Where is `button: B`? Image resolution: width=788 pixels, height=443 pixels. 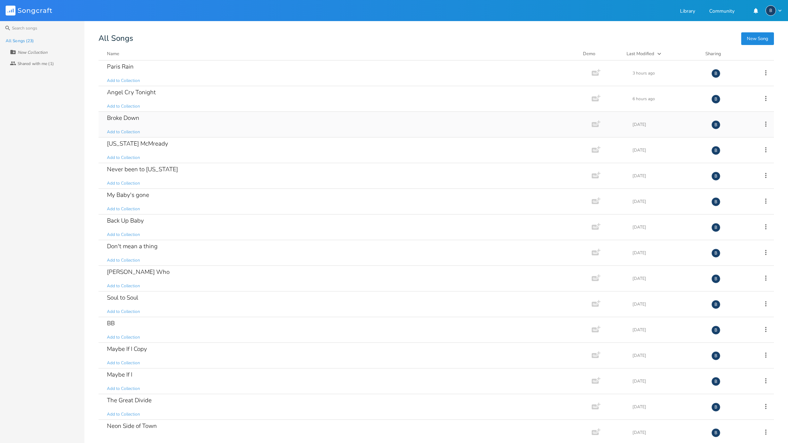
button: B is located at coordinates (774, 11).